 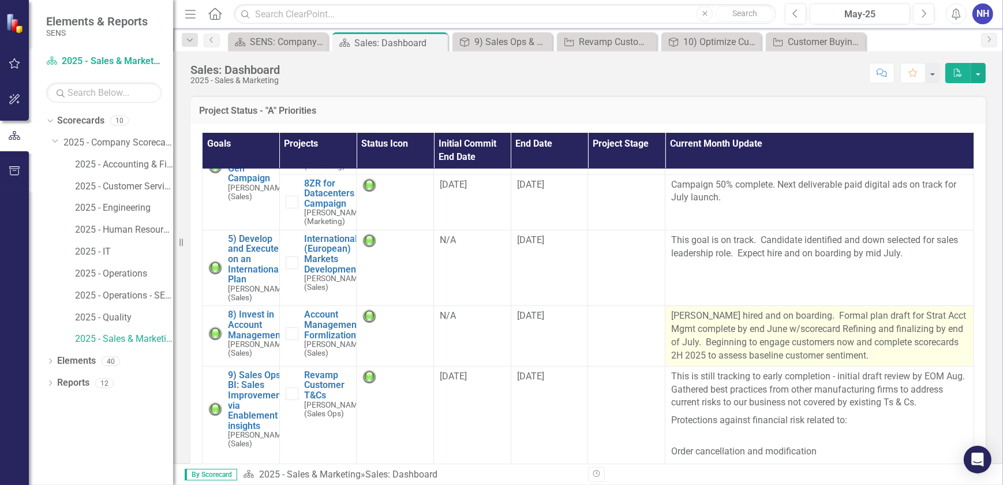 What do you see at coordinates (119, 121) in the screenshot?
I see `div: 10` at bounding box center [119, 121].